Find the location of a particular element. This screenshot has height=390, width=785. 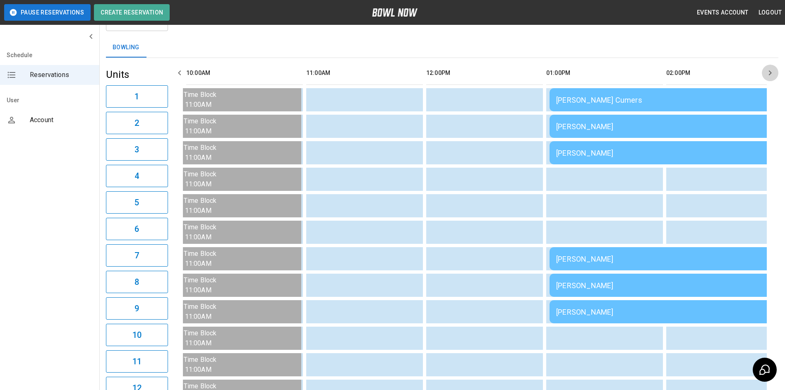

span: Reservations is located at coordinates (61, 75).